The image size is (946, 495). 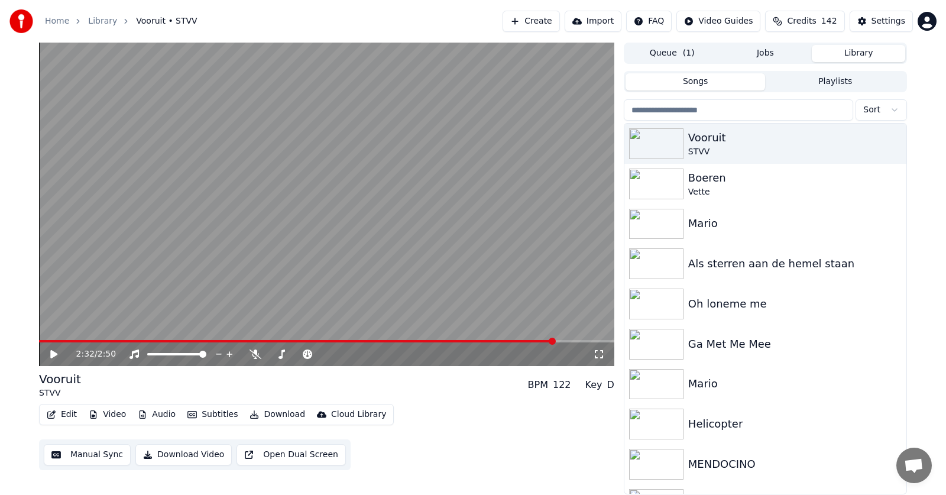 I want to click on button: Edit, so click(x=61, y=414).